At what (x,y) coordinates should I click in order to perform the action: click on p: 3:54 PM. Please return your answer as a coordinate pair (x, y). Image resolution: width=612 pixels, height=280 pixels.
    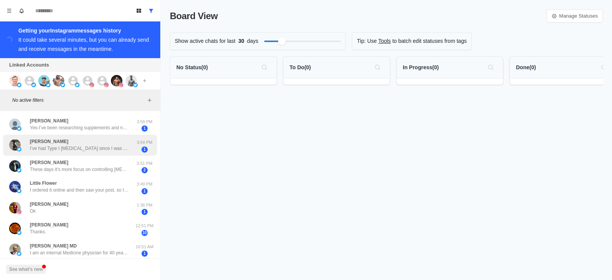
    Looking at the image, I should click on (145, 142).